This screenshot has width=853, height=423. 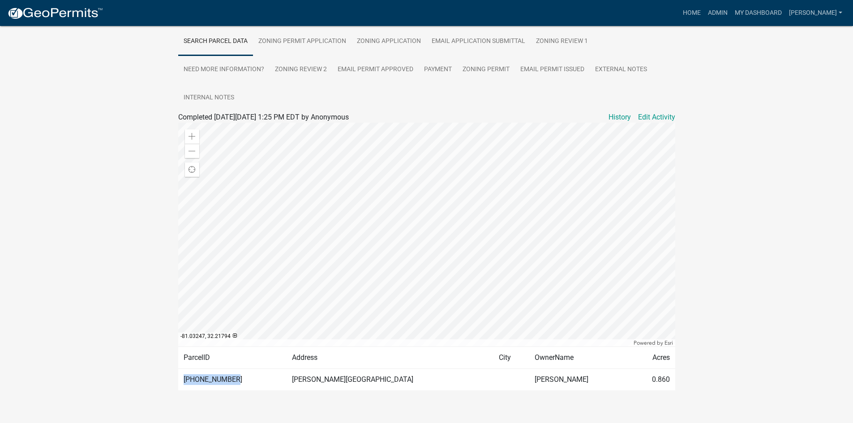 What do you see at coordinates (192, 151) in the screenshot?
I see `div: Zoom out` at bounding box center [192, 151].